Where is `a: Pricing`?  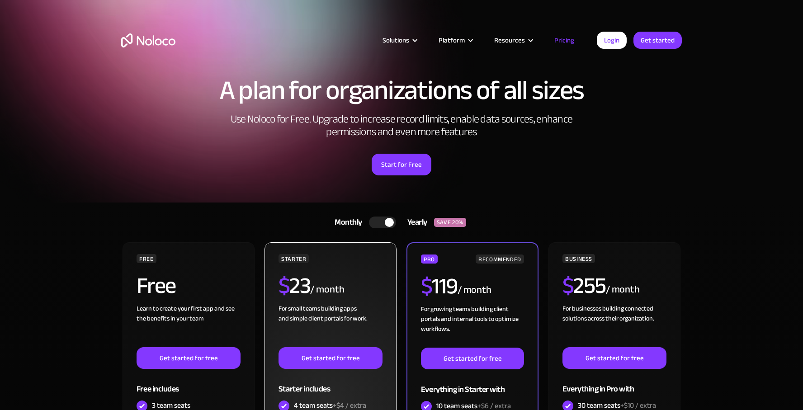 a: Pricing is located at coordinates (564, 40).